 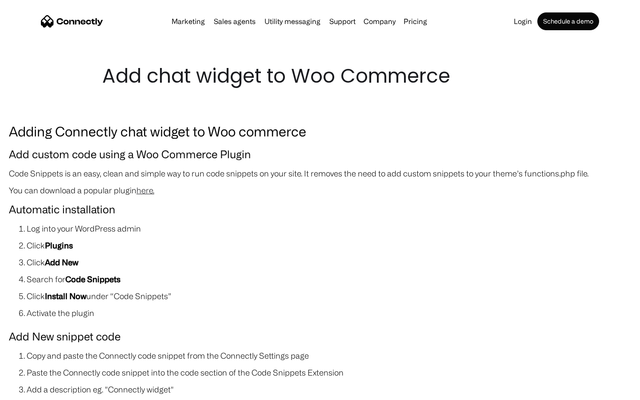 I want to click on strong: Plugins, so click(x=59, y=245).